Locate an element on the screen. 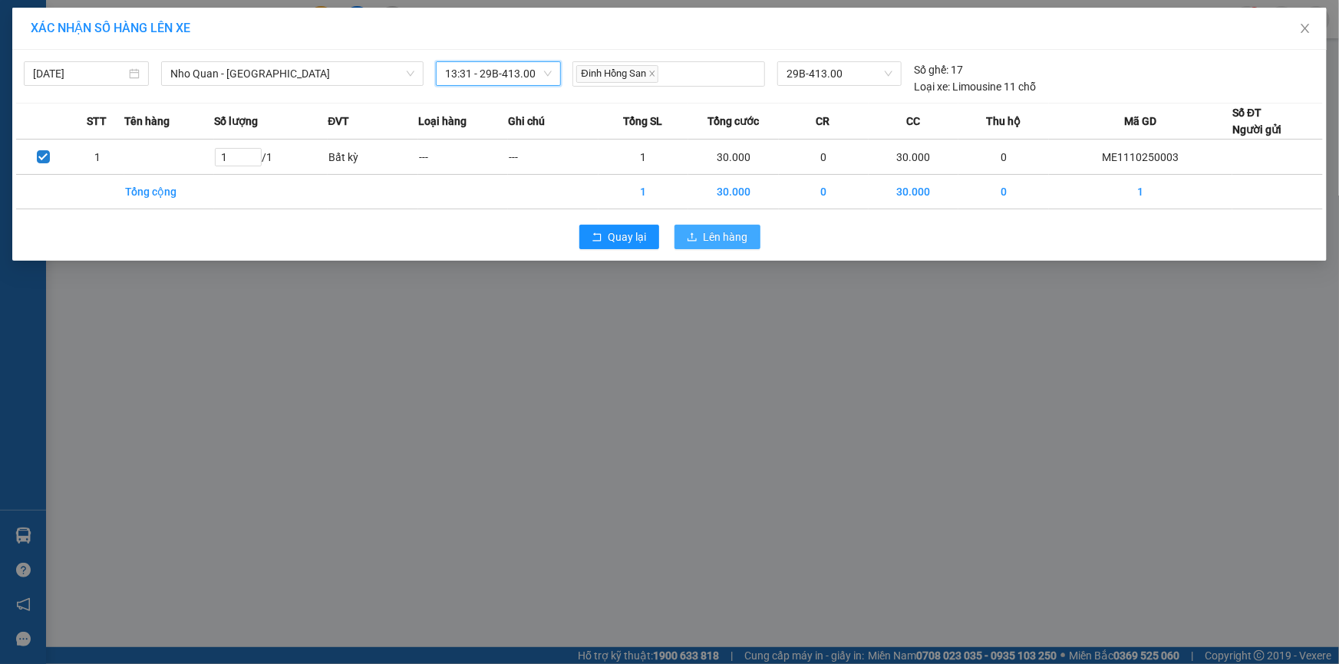 The width and height of the screenshot is (1339, 664). span: ĐVT is located at coordinates (338, 121).